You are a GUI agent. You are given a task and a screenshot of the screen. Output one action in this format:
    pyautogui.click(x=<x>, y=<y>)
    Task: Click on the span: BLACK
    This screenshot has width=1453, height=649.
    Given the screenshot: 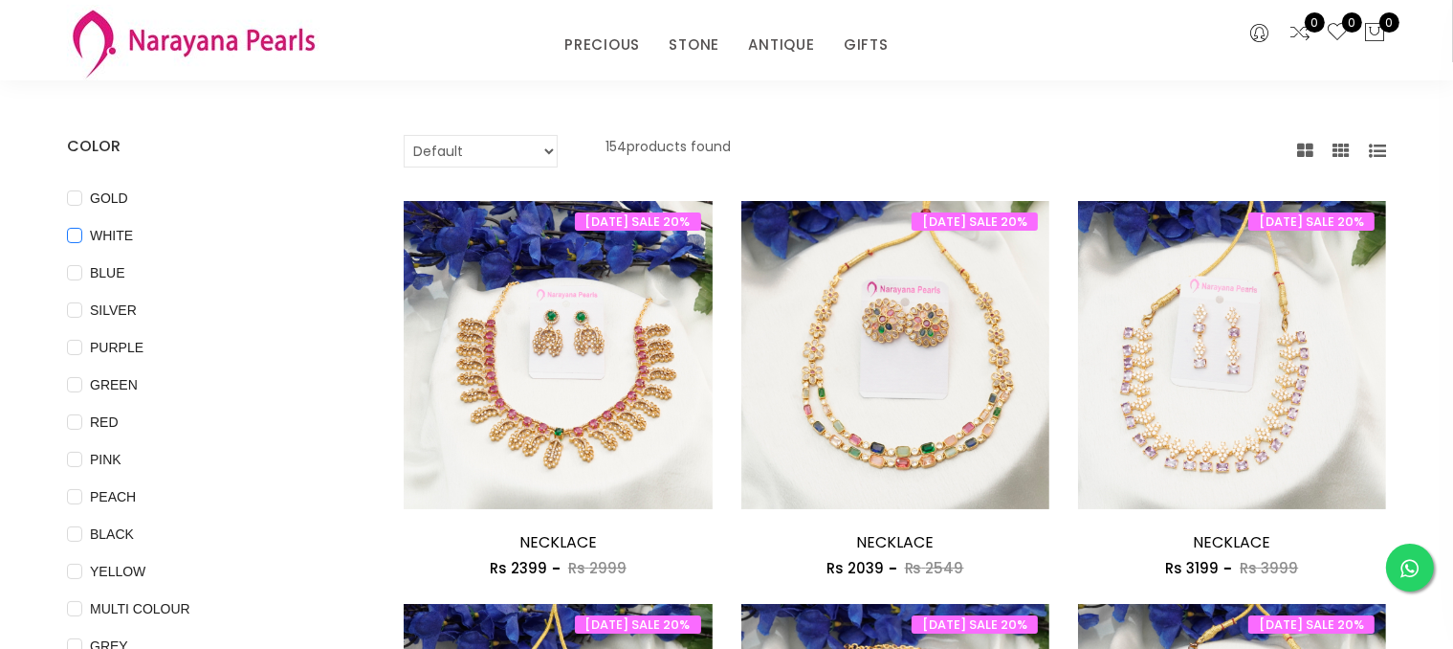 What is the action you would take?
    pyautogui.click(x=112, y=534)
    